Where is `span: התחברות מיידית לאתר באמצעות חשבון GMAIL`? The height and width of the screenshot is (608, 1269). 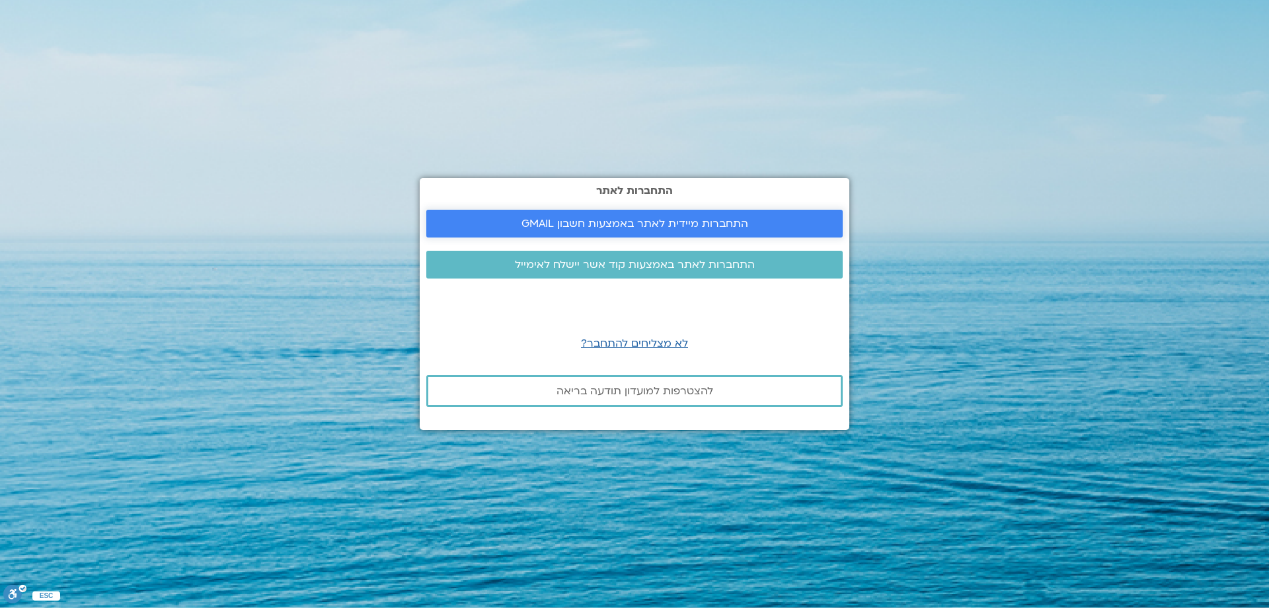
span: התחברות מיידית לאתר באמצעות חשבון GMAIL is located at coordinates (635, 223).